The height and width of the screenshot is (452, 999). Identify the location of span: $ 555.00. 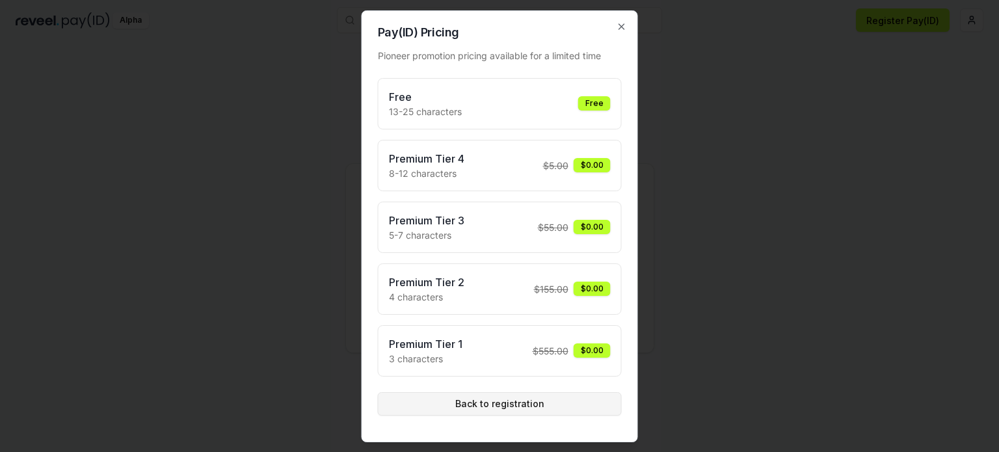
(550, 351).